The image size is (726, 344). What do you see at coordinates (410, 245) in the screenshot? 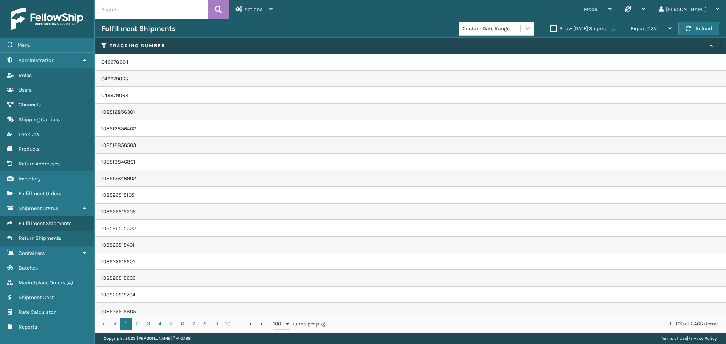
I see `td: 108526515401` at bounding box center [410, 245].